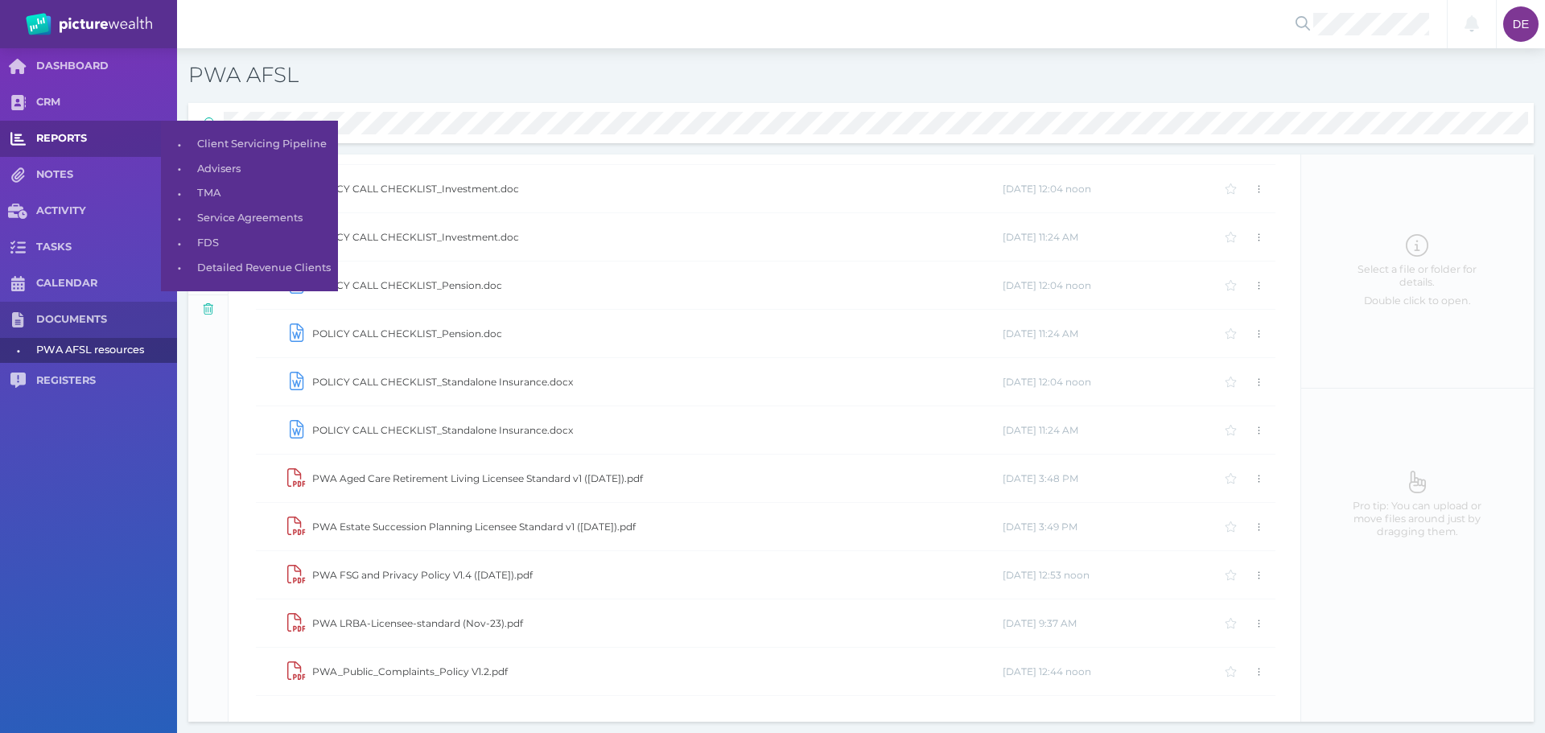 This screenshot has height=733, width=1545. What do you see at coordinates (637, 76) in the screenshot?
I see `h3: PWA AFSL` at bounding box center [637, 76].